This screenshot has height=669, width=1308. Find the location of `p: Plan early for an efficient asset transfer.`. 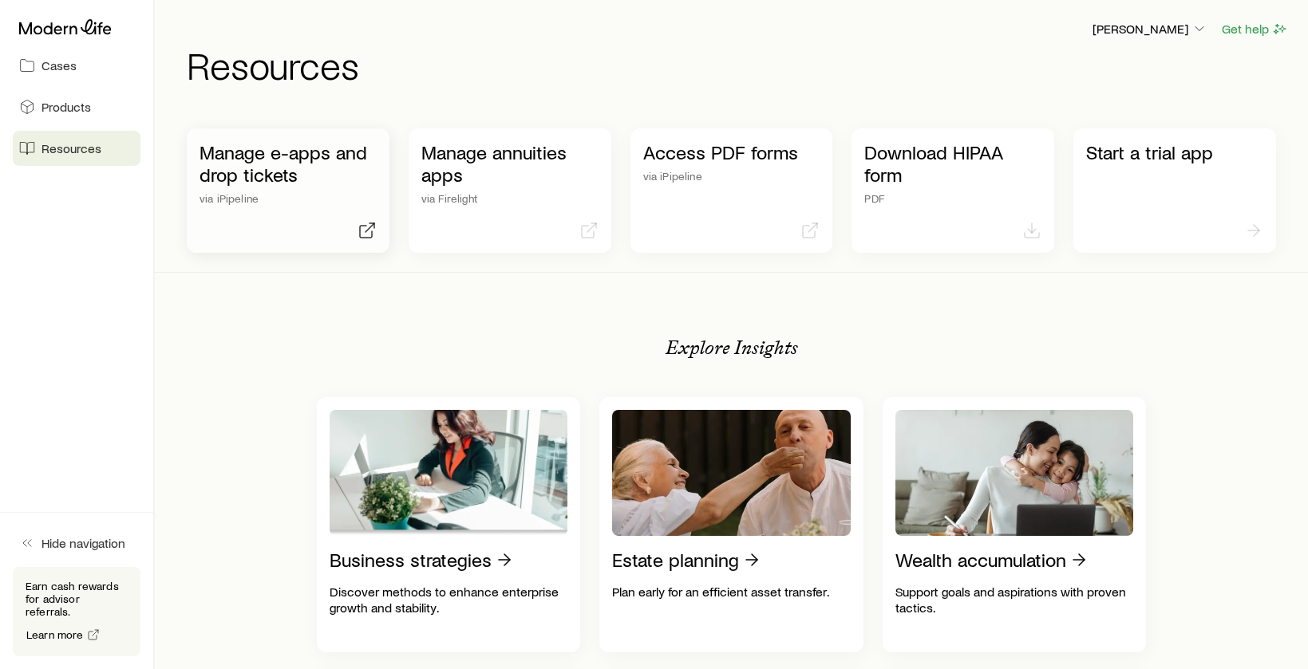

p: Plan early for an efficient asset transfer. is located at coordinates (731, 592).